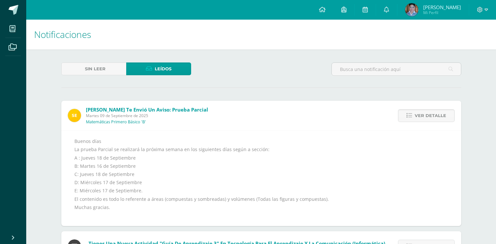 The image size is (496, 244). What do you see at coordinates (442, 12) in the screenshot?
I see `span: Mi Perfil` at bounding box center [442, 12].